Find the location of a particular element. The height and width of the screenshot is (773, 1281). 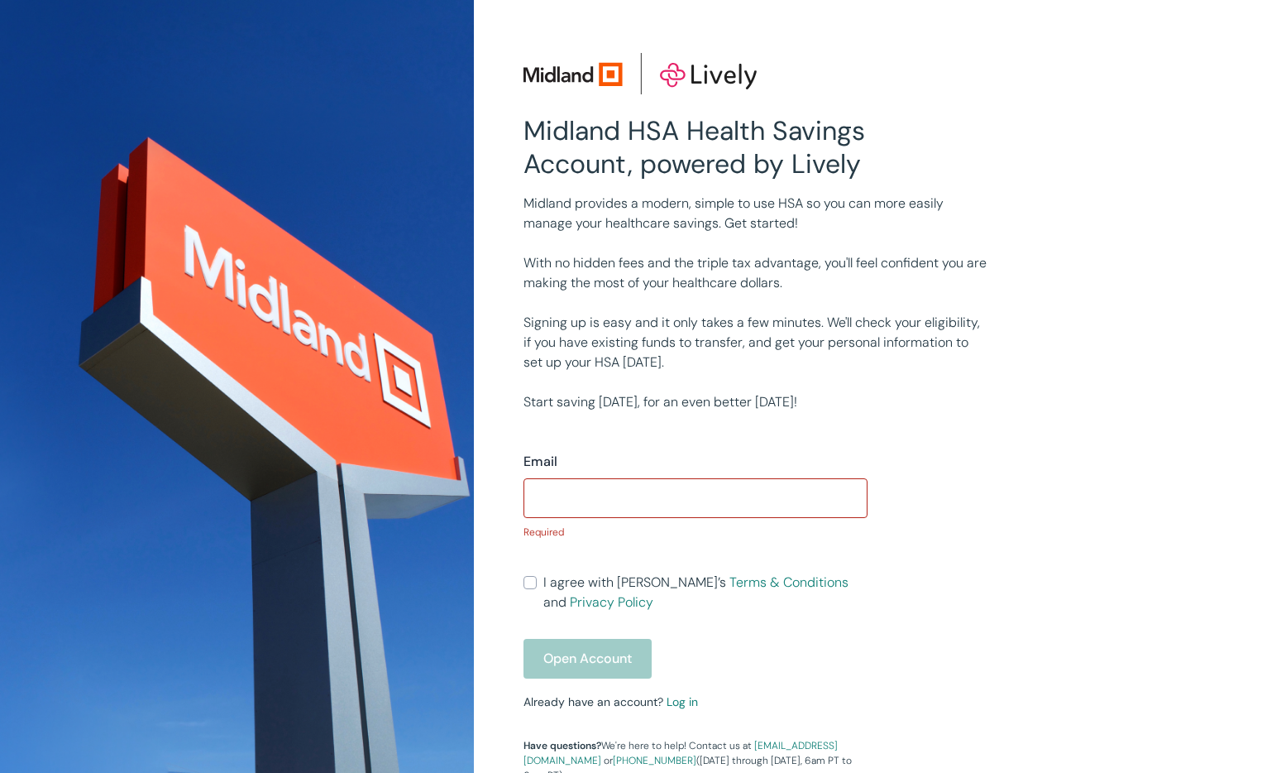

a: Privacy Policy is located at coordinates (611, 601).